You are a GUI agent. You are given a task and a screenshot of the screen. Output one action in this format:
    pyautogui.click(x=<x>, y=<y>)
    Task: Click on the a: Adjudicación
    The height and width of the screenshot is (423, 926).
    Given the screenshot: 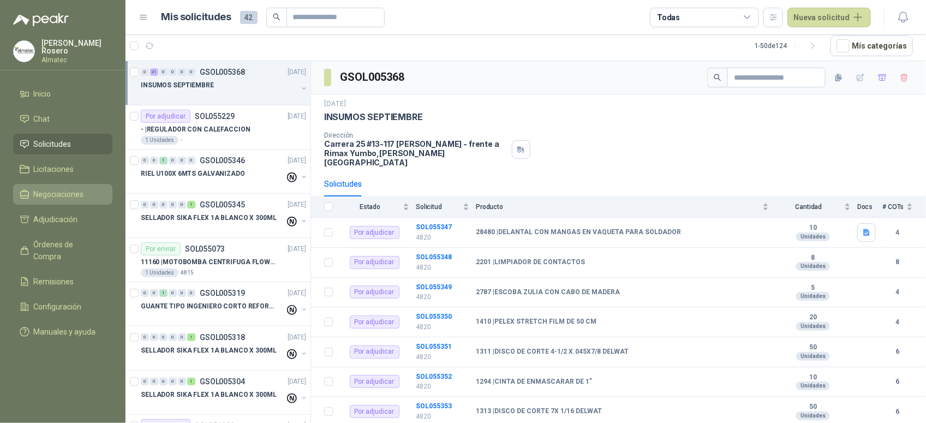 What is the action you would take?
    pyautogui.click(x=63, y=219)
    